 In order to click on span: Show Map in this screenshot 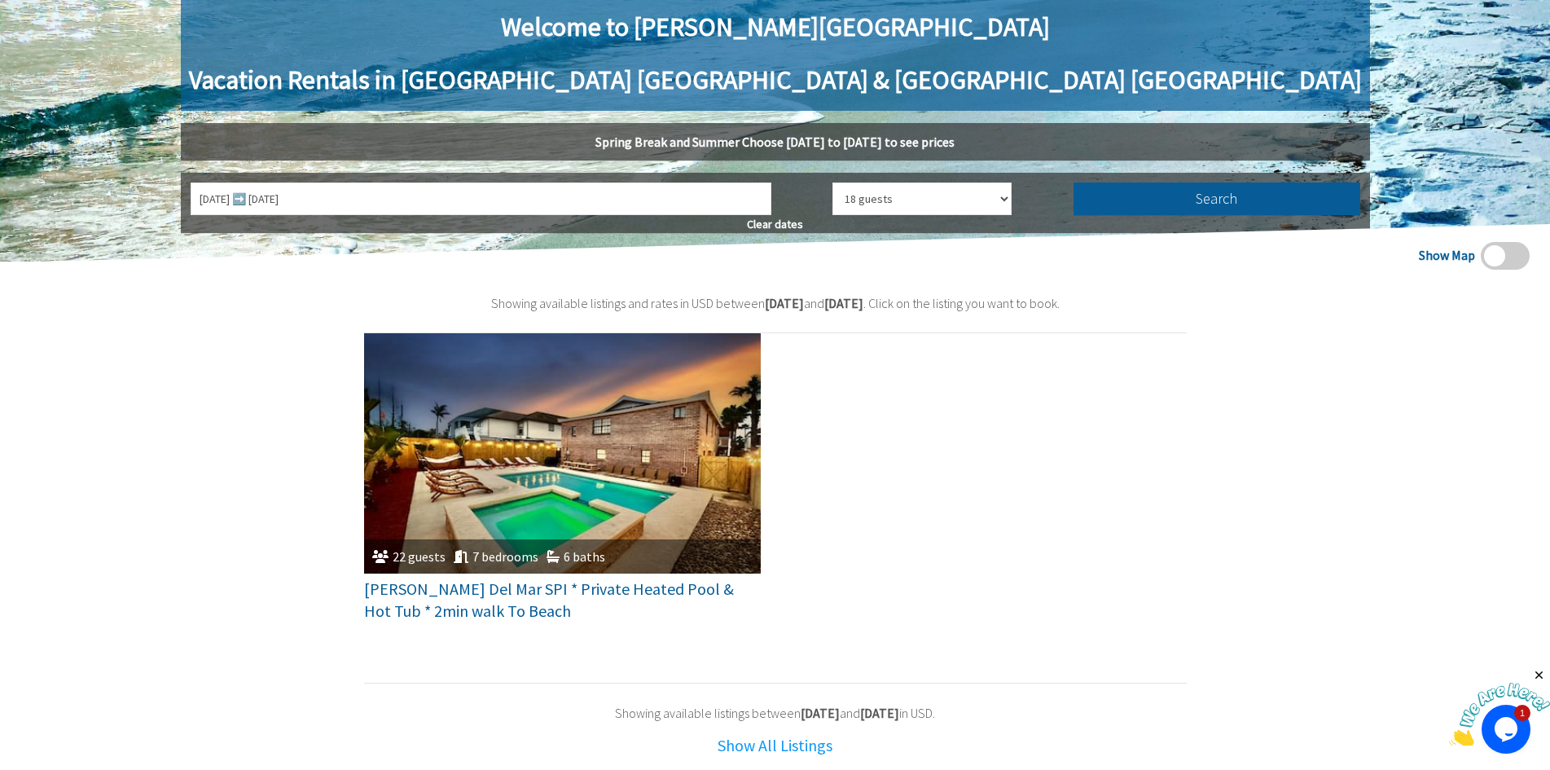, I will do `click(1446, 255)`.